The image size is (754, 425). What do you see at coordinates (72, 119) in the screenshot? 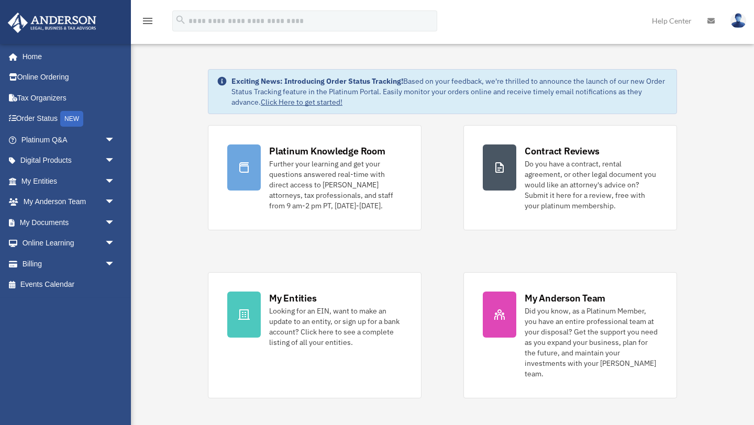
I see `div: NEW` at bounding box center [72, 119].